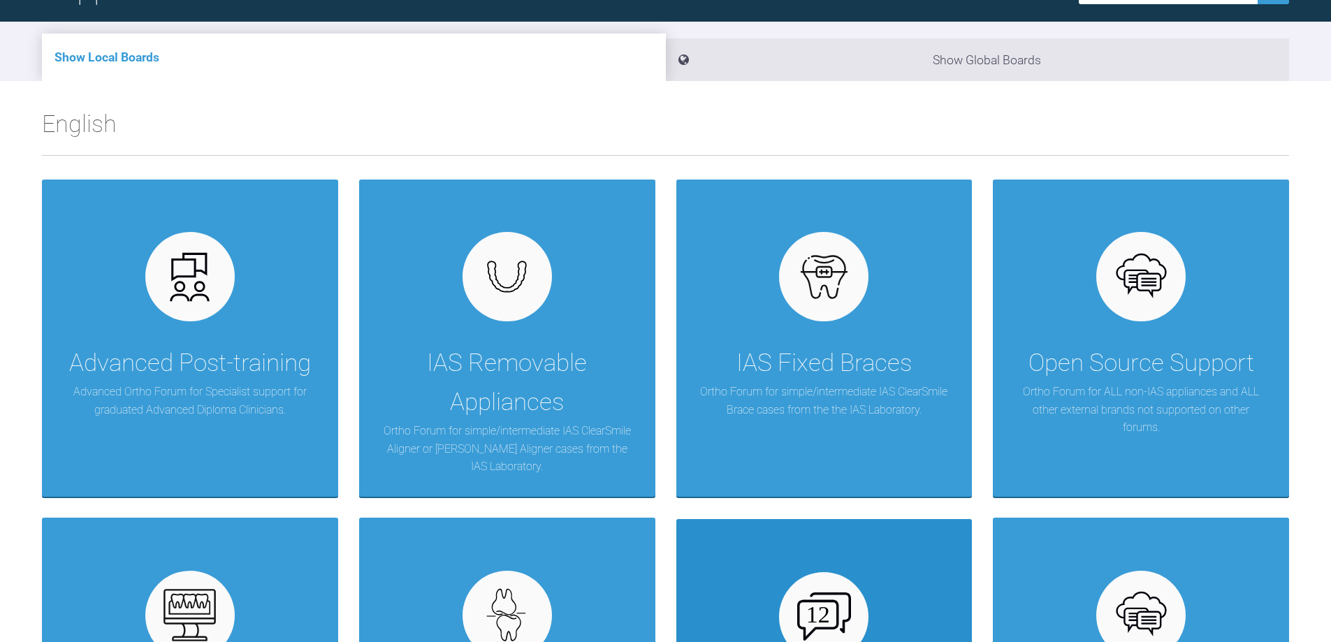 Image resolution: width=1331 pixels, height=642 pixels. I want to click on p: Advanced Ortho Forum for Specialist support for graduated Advanced Diploma Clinicians., so click(190, 400).